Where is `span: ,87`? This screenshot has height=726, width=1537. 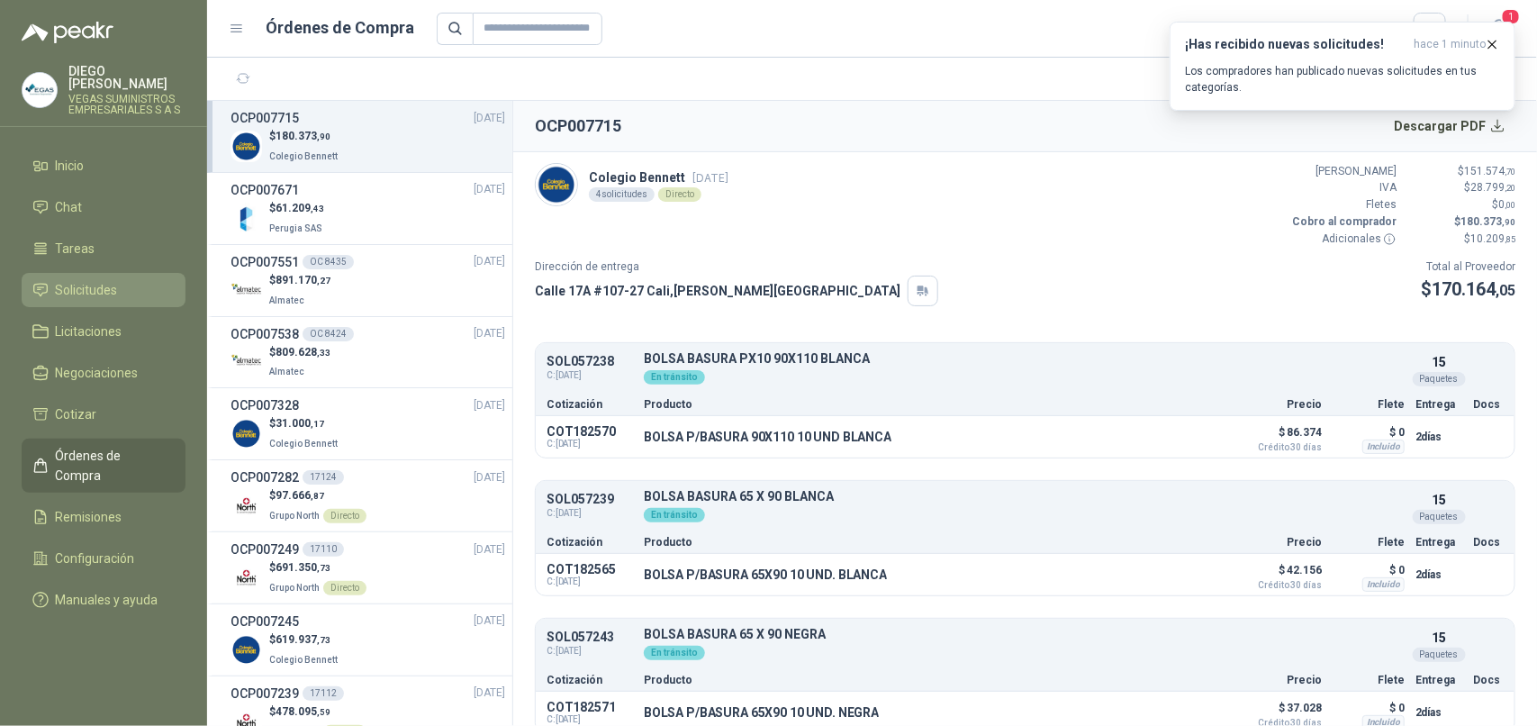 span: ,87 is located at coordinates (317, 495).